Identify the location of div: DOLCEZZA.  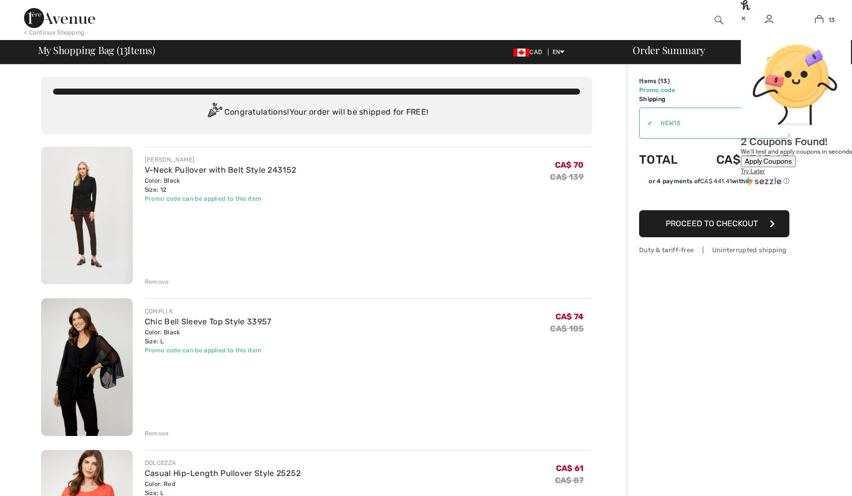
(222, 463).